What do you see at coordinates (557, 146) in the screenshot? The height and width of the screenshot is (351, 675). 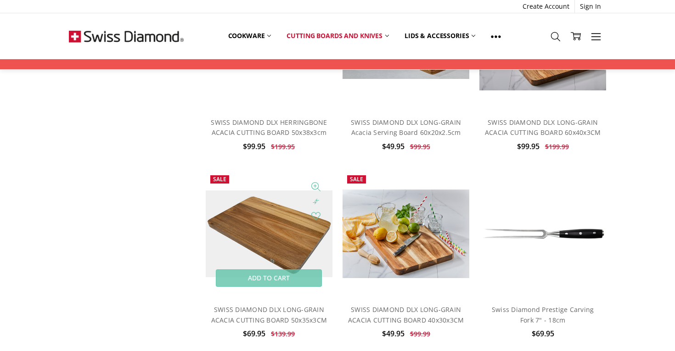 I see `span: $199.99` at bounding box center [557, 146].